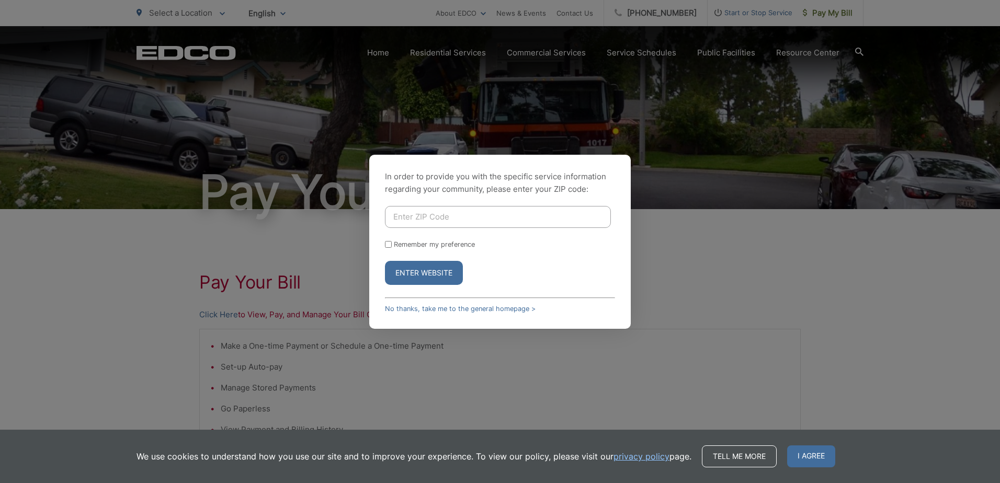  I want to click on p: We use cookies to understand how you use our site and to improve your experience. To view our pol..., so click(414, 457).